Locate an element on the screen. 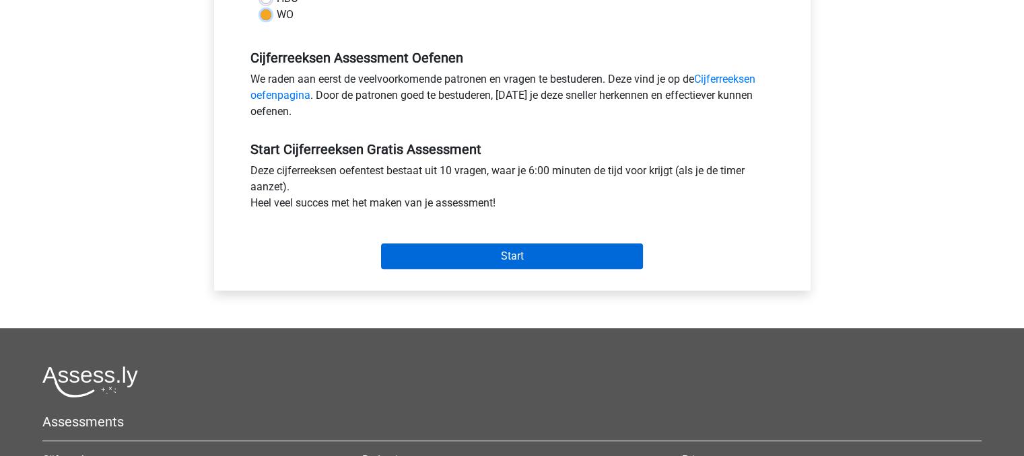 This screenshot has height=456, width=1024. div: Deze cijferreeksen oefentest bestaat uit 10 vragen, waar je 6:00 minuten de tijd voor krijgt (als... is located at coordinates (512, 190).